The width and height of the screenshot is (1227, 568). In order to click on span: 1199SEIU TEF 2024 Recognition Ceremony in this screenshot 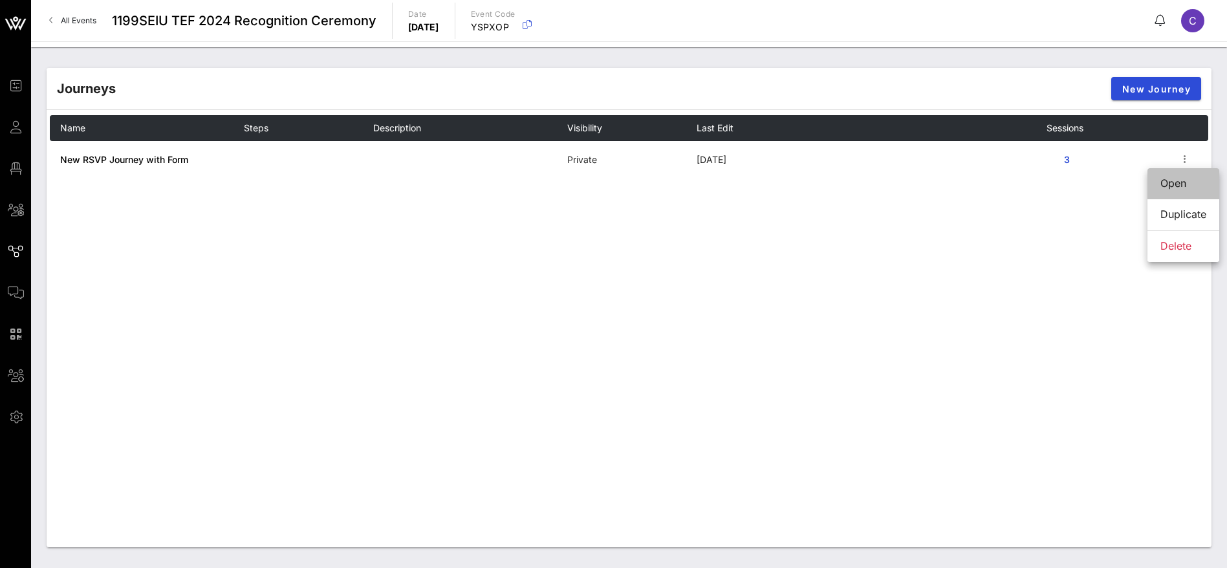, I will do `click(244, 21)`.